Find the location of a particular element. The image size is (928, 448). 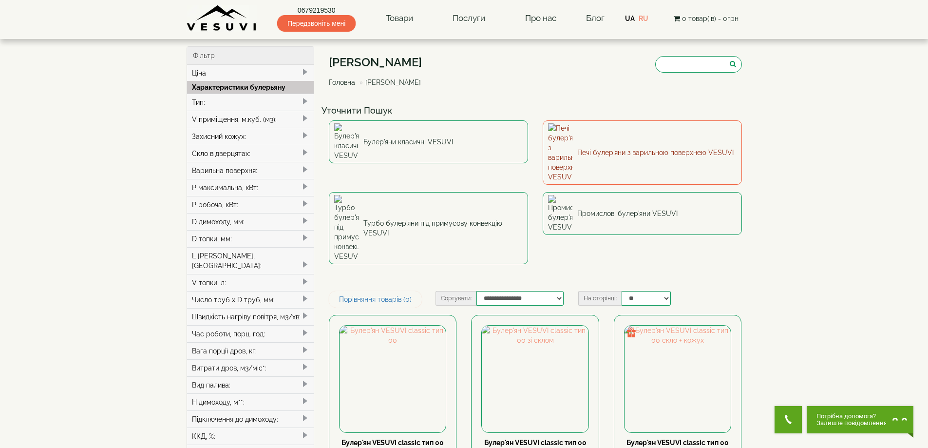

div: ККД, %: is located at coordinates (250, 435).